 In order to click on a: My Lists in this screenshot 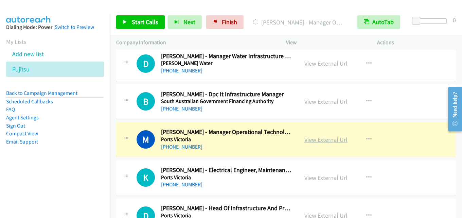, I will do `click(16, 41)`.